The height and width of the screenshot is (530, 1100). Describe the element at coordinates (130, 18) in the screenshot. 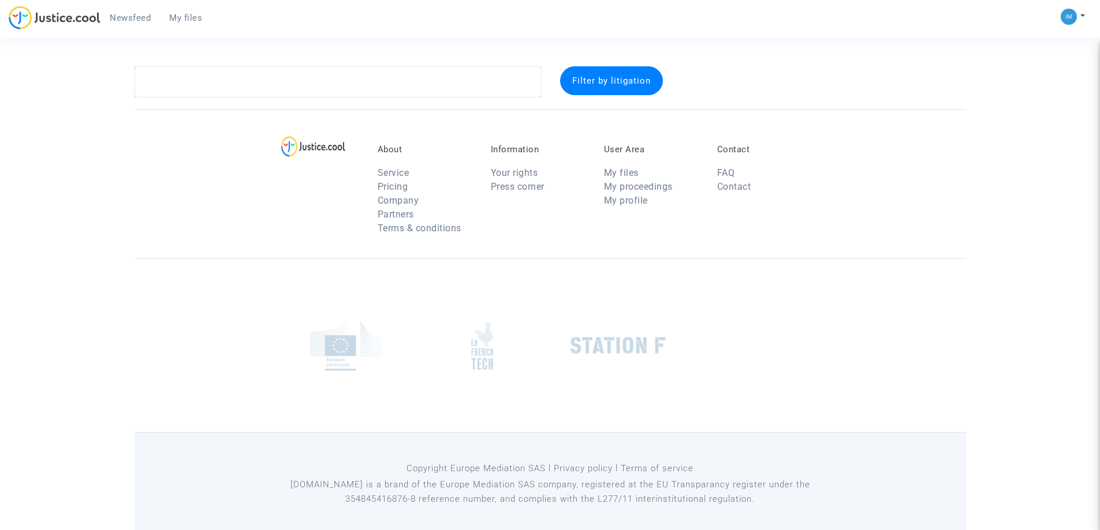

I see `a: Newsfeed` at that location.